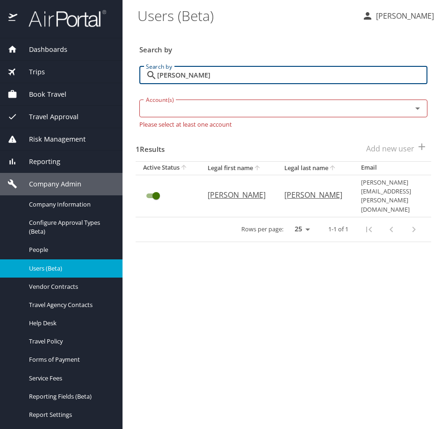 The height and width of the screenshot is (429, 448). Describe the element at coordinates (62, 18) in the screenshot. I see `img: airportal-logo.png` at that location.